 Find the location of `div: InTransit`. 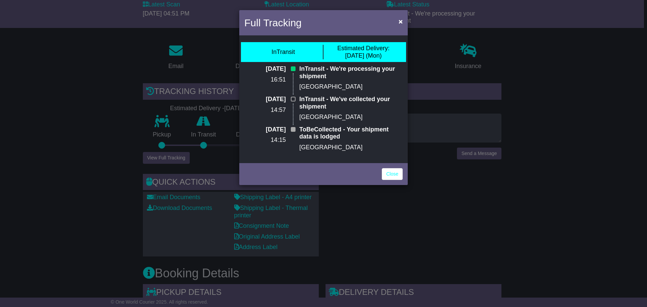

div: InTransit is located at coordinates (283, 52).